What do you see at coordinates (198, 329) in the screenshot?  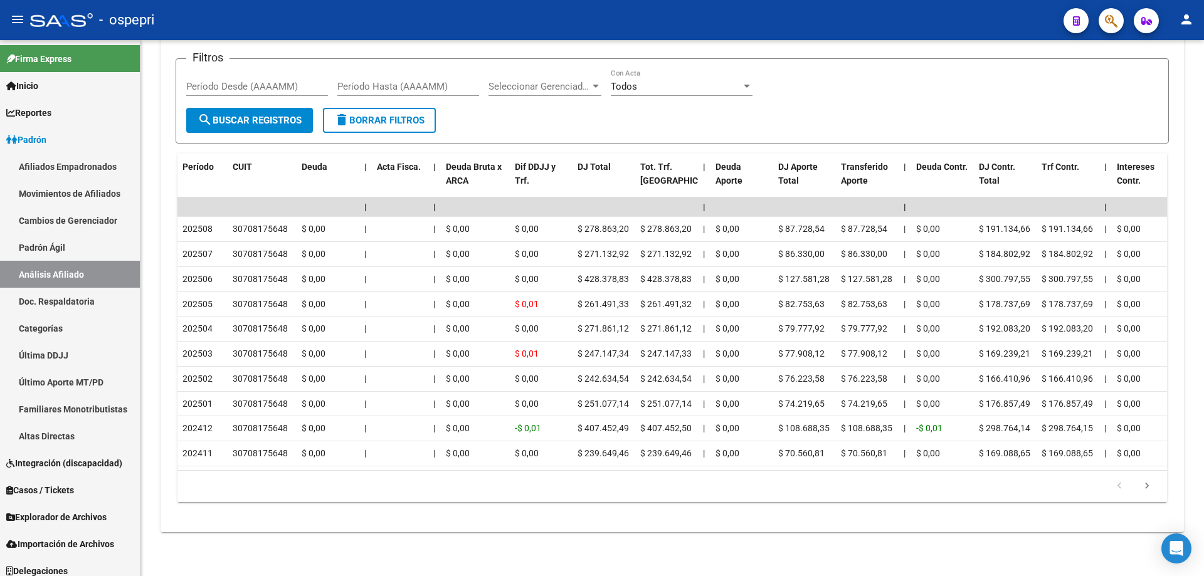 I see `span: 202504` at bounding box center [198, 329].